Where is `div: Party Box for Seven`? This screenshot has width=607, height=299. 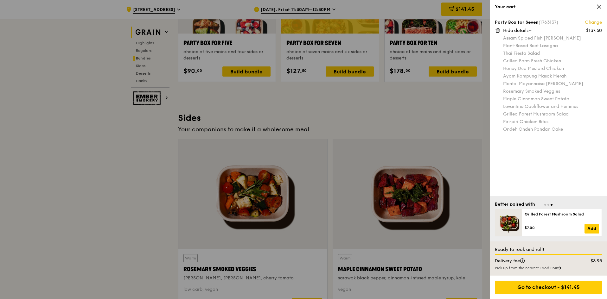 div: Party Box for Seven is located at coordinates (548, 22).